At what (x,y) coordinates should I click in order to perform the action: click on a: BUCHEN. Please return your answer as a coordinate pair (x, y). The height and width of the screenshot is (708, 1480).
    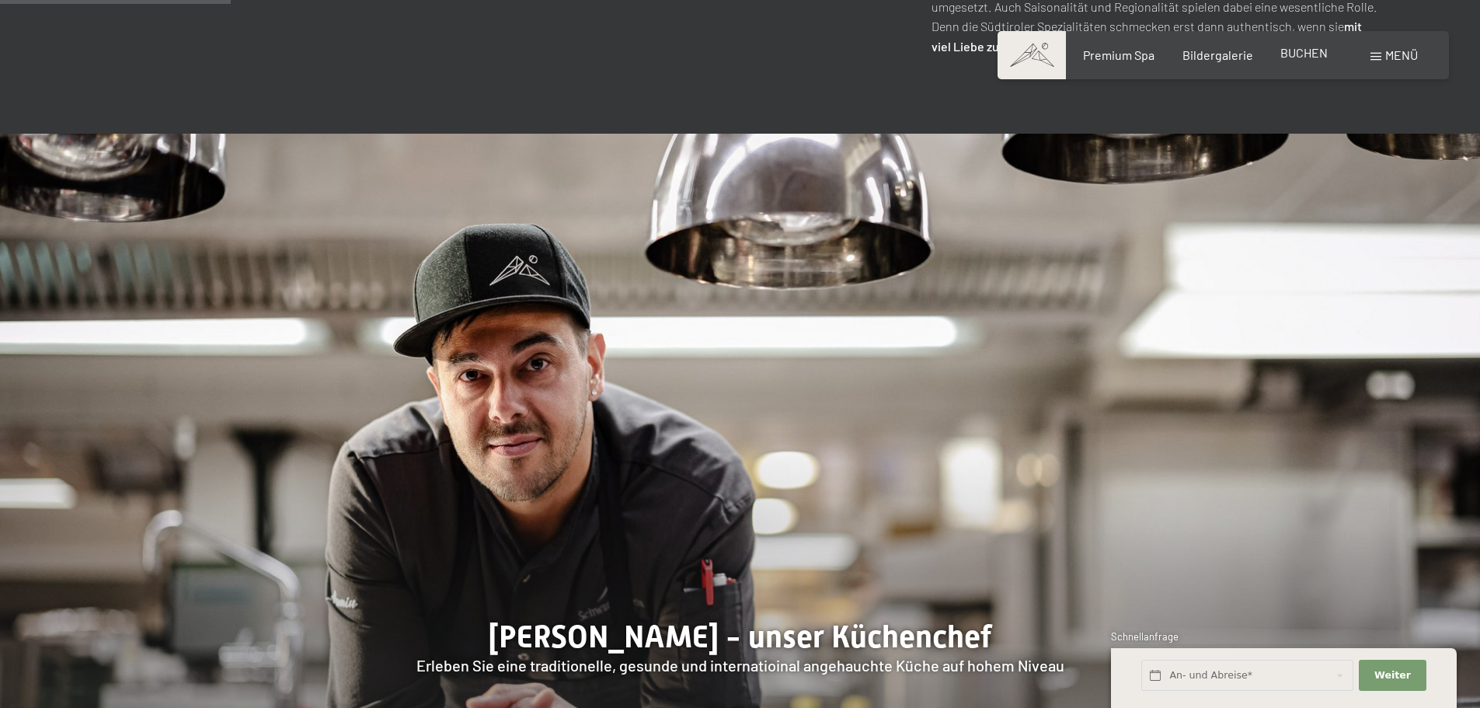
    Looking at the image, I should click on (1304, 52).